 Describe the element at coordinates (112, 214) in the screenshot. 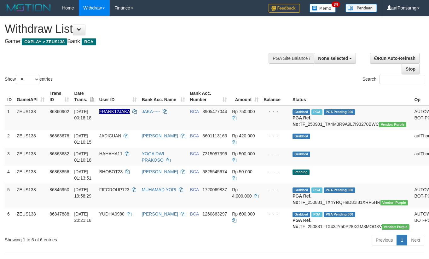

I see `span: YUDHA0980` at that location.